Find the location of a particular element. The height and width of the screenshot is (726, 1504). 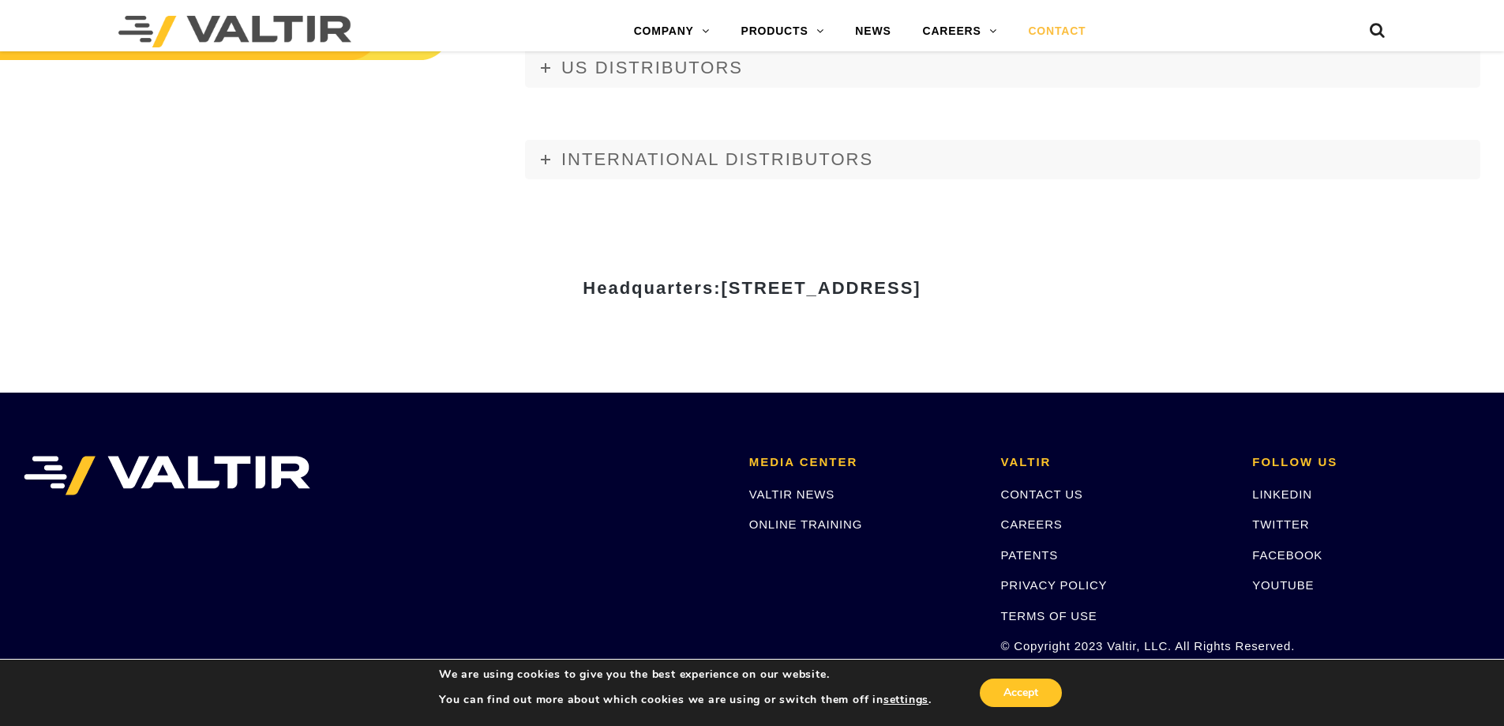

a: TWITTER is located at coordinates (1281, 523).